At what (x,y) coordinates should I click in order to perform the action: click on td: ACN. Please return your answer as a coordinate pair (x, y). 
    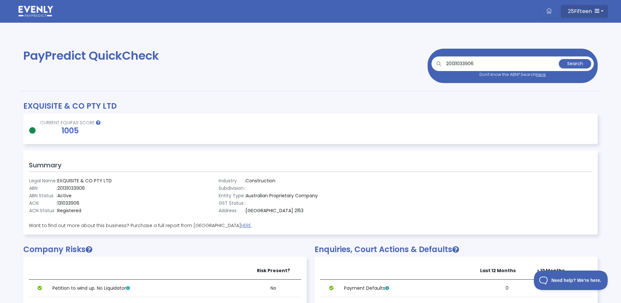
    Looking at the image, I should click on (42, 203).